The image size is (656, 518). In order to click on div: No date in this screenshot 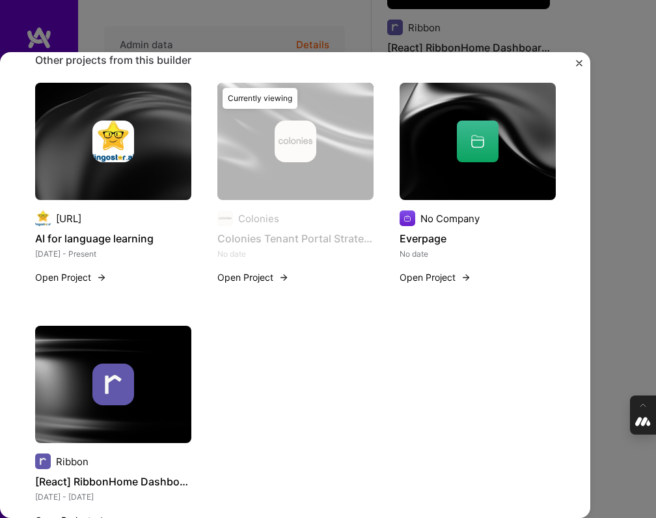, I will do `click(478, 253)`.